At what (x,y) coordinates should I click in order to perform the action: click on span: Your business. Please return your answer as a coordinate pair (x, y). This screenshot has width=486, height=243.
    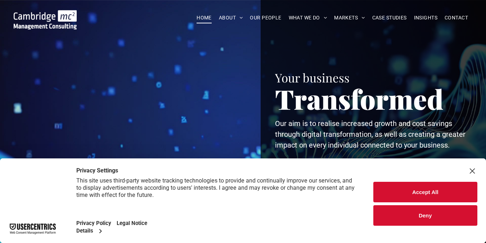
    Looking at the image, I should click on (312, 77).